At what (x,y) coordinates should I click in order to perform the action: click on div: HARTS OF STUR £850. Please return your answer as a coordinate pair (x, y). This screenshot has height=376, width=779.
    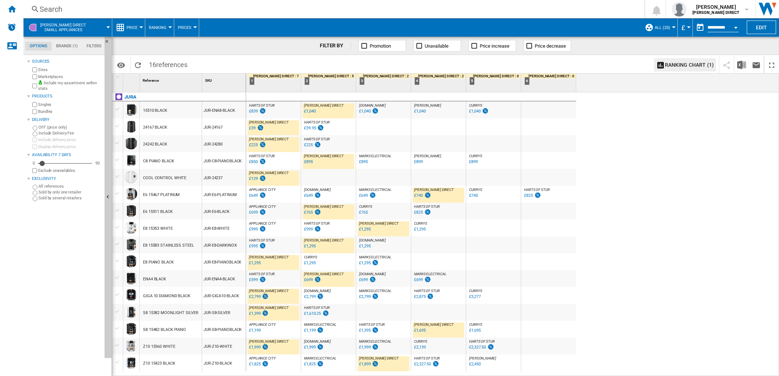
    Looking at the image, I should click on (273, 163).